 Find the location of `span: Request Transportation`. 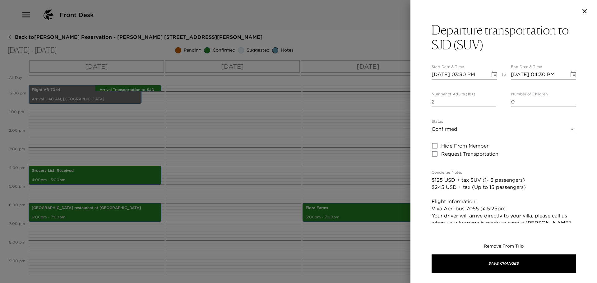

span: Request Transportation is located at coordinates (470, 154).